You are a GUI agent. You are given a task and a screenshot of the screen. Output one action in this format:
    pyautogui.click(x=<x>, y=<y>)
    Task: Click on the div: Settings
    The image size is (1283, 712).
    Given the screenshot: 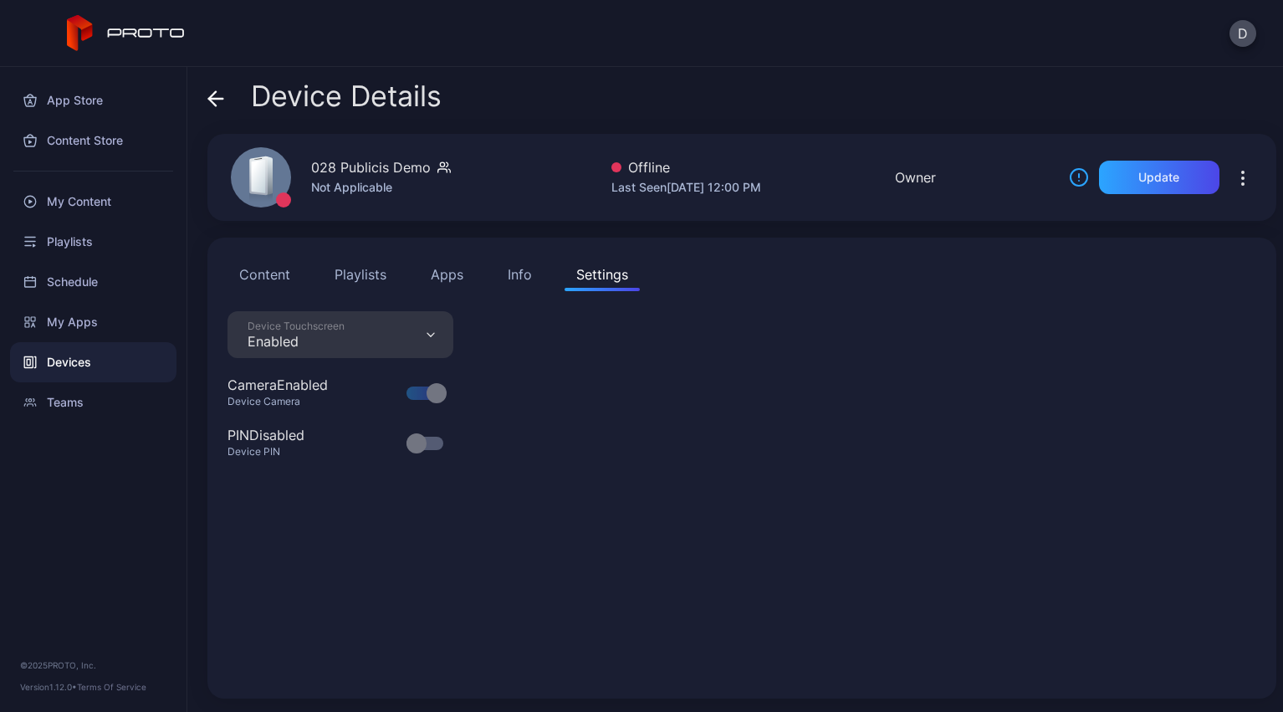 What is the action you would take?
    pyautogui.click(x=602, y=274)
    